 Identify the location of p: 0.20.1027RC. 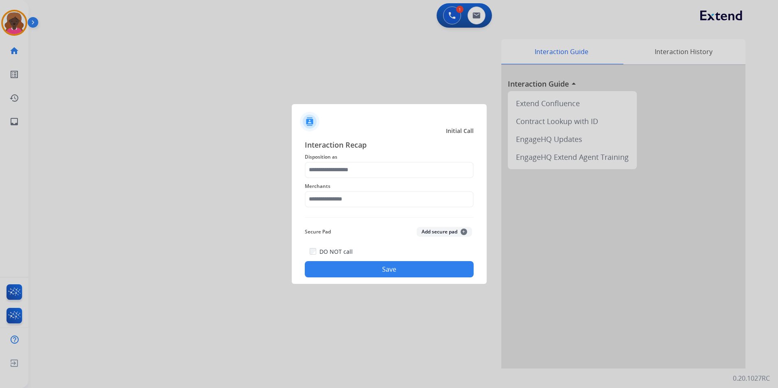
(751, 379).